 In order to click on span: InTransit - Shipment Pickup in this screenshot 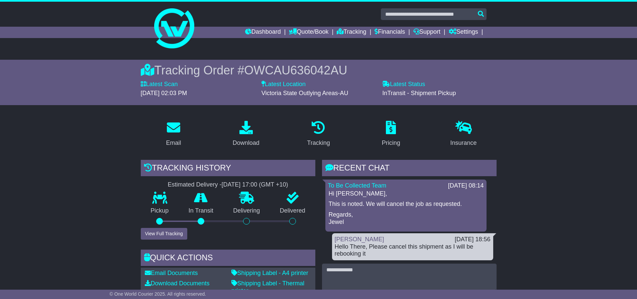, I will do `click(419, 93)`.